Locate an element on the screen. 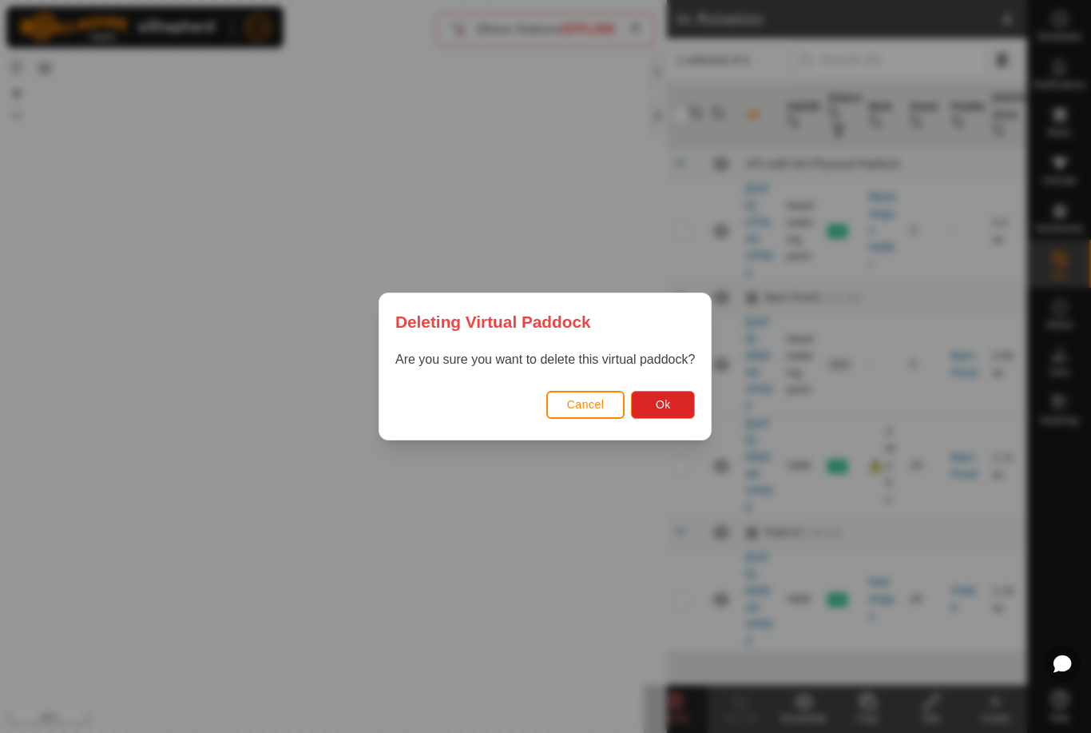  p: Are you sure you want to delete this virtual paddock? is located at coordinates (545, 359).